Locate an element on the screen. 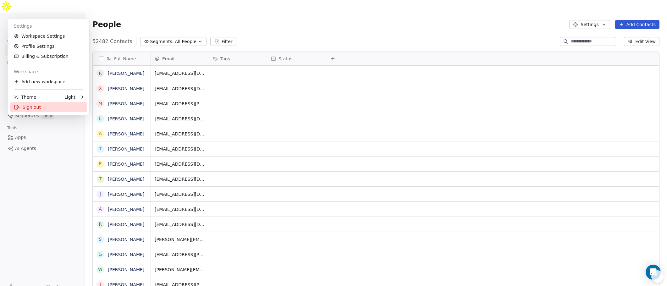 This screenshot has height=286, width=667. div: Theme is located at coordinates (25, 97).